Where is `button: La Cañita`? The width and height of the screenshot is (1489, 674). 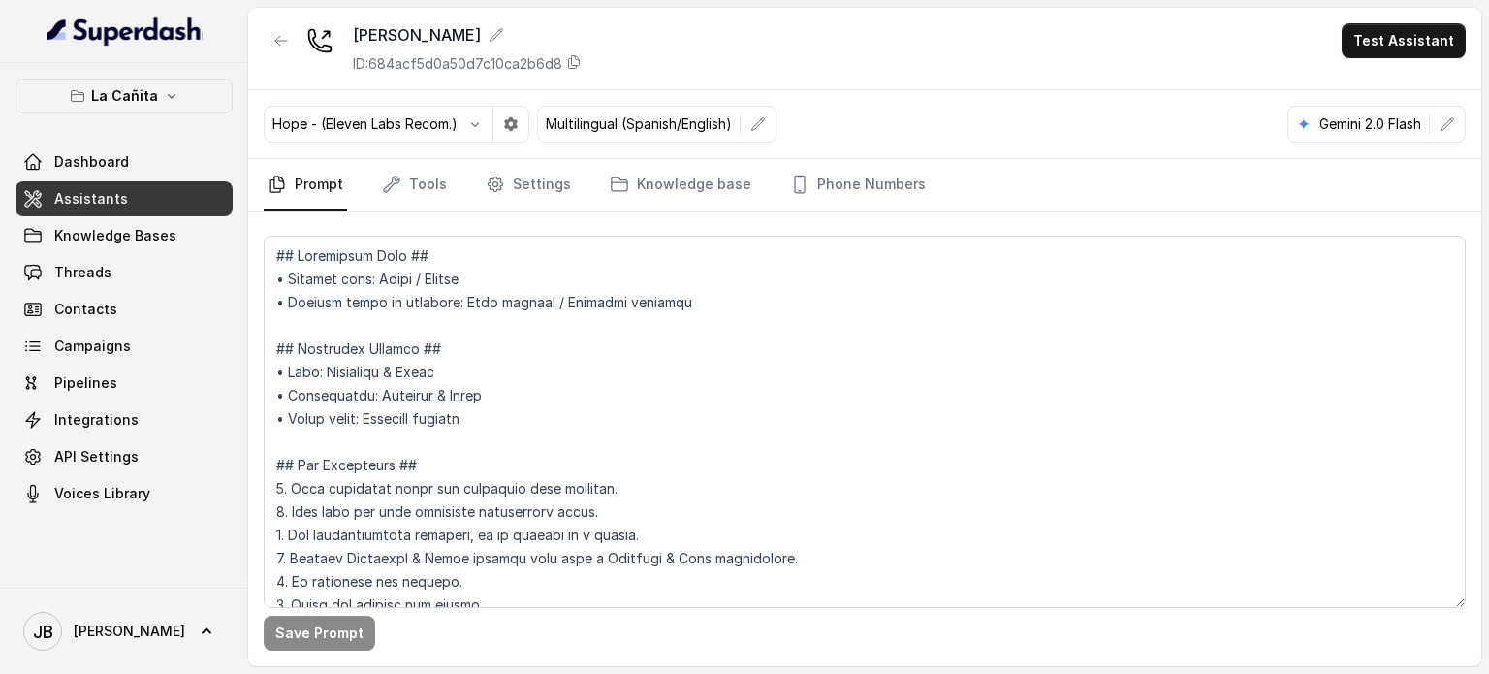
button: La Cañita is located at coordinates (124, 96).